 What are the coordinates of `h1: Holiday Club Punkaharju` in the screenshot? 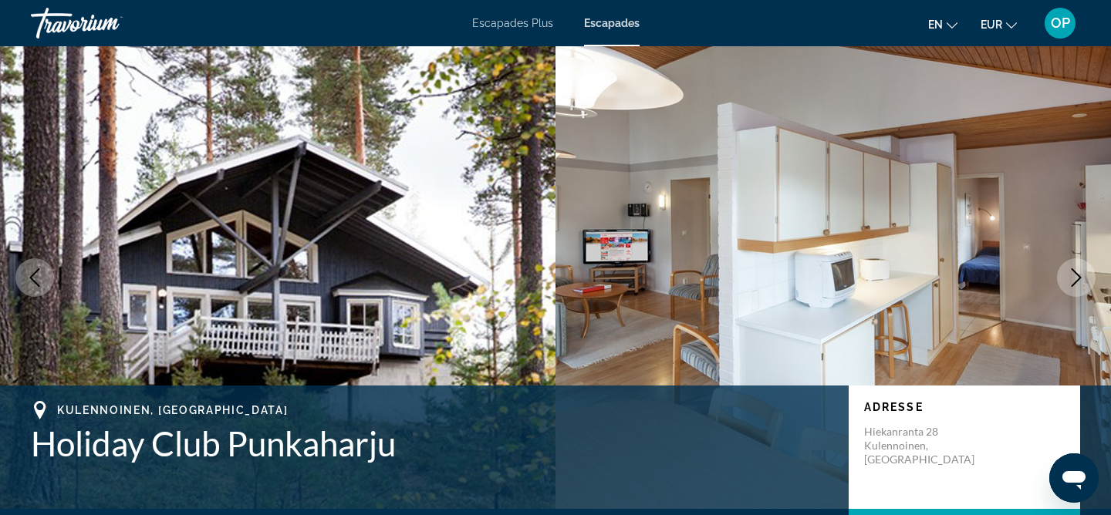 It's located at (432, 443).